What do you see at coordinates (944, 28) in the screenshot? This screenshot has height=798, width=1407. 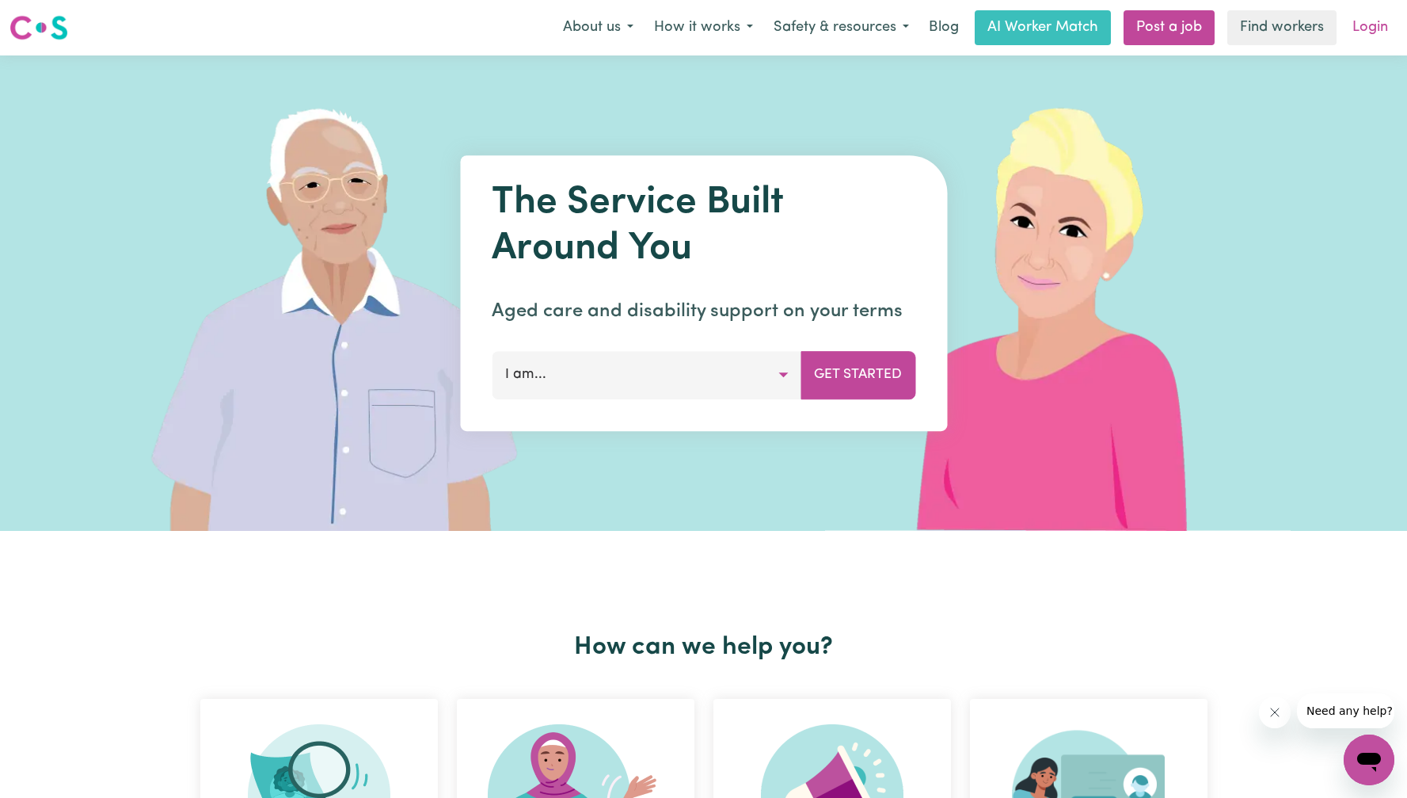 I see `a: Blog` at bounding box center [944, 28].